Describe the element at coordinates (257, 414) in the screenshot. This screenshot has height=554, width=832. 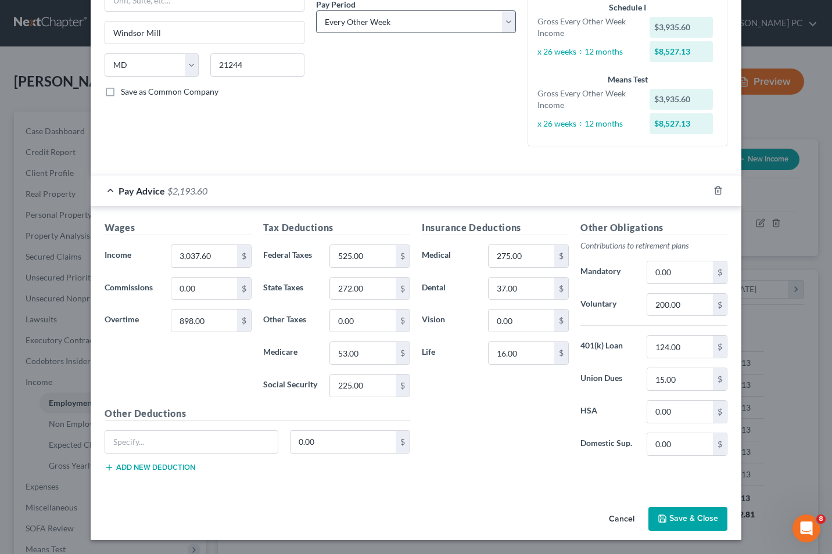
I see `h5: Other Deductions` at that location.